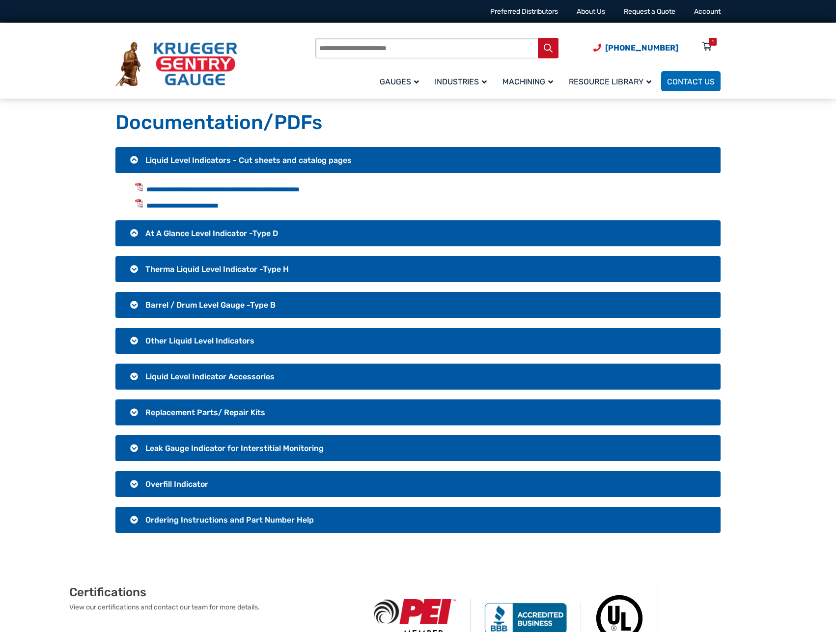 This screenshot has width=836, height=632. I want to click on span: Resource Library, so click(610, 82).